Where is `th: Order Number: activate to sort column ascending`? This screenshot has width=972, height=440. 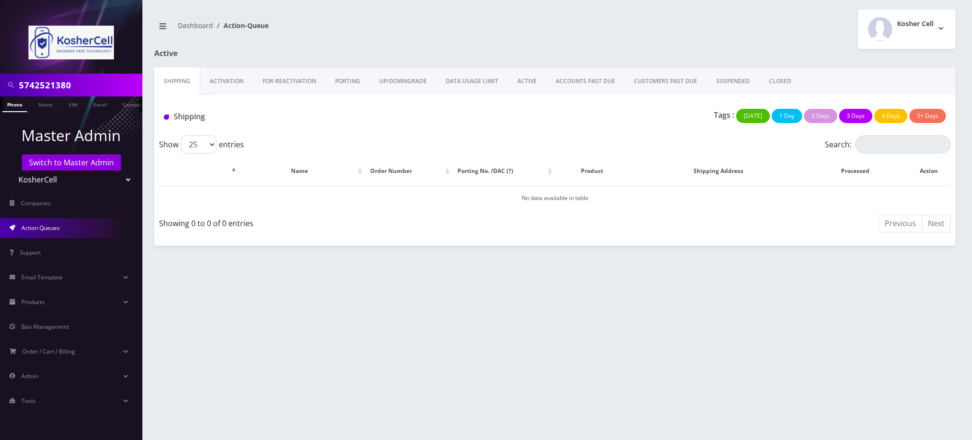 th: Order Number: activate to sort column ascending is located at coordinates (409, 171).